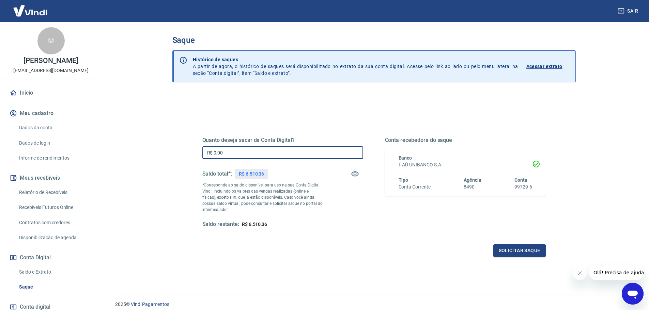 This screenshot has height=310, width=649. What do you see at coordinates (355, 66) in the screenshot?
I see `p: A partir de agora, o histórico de saques será disponibilizado no extrato da sua conta digital. Ac...` at bounding box center [355, 66].